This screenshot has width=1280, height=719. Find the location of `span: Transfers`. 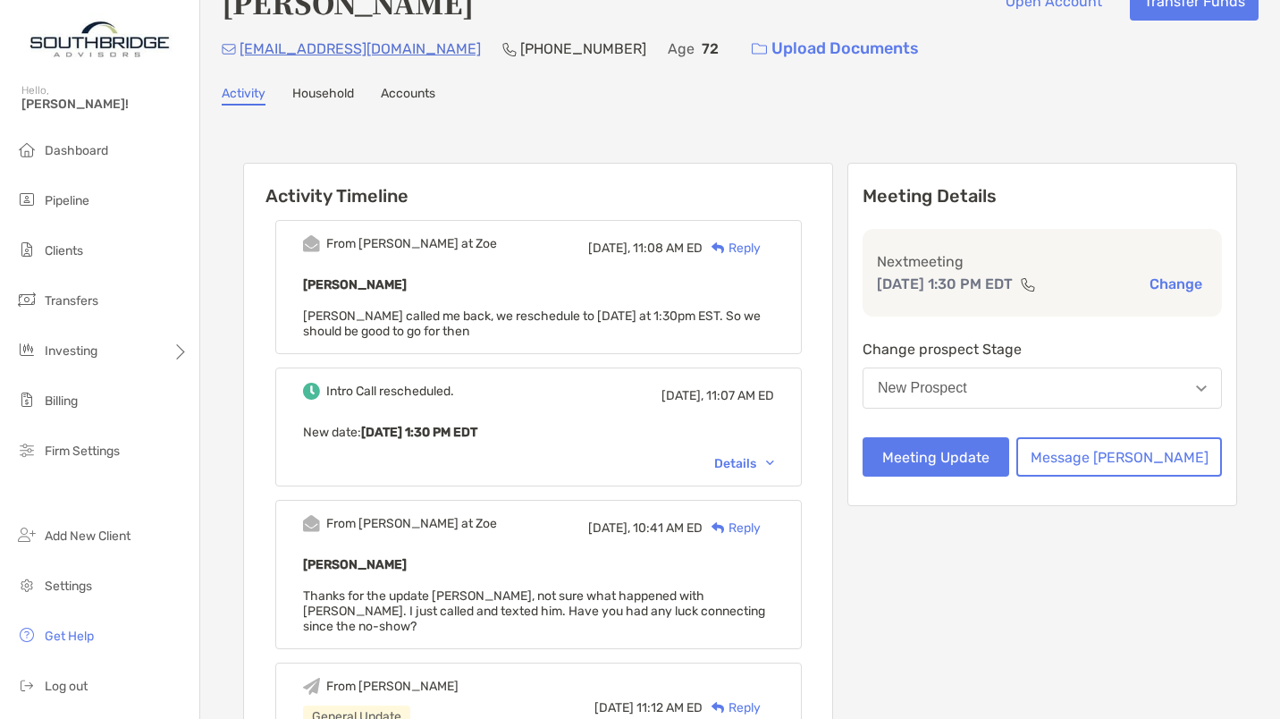

span: Transfers is located at coordinates (71, 300).